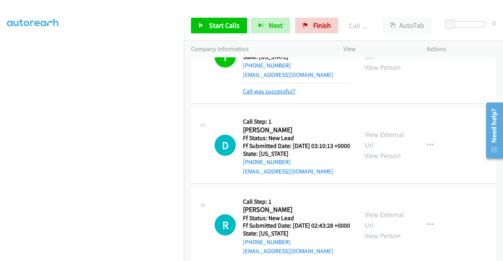 The image size is (503, 261). I want to click on p: View, so click(378, 49).